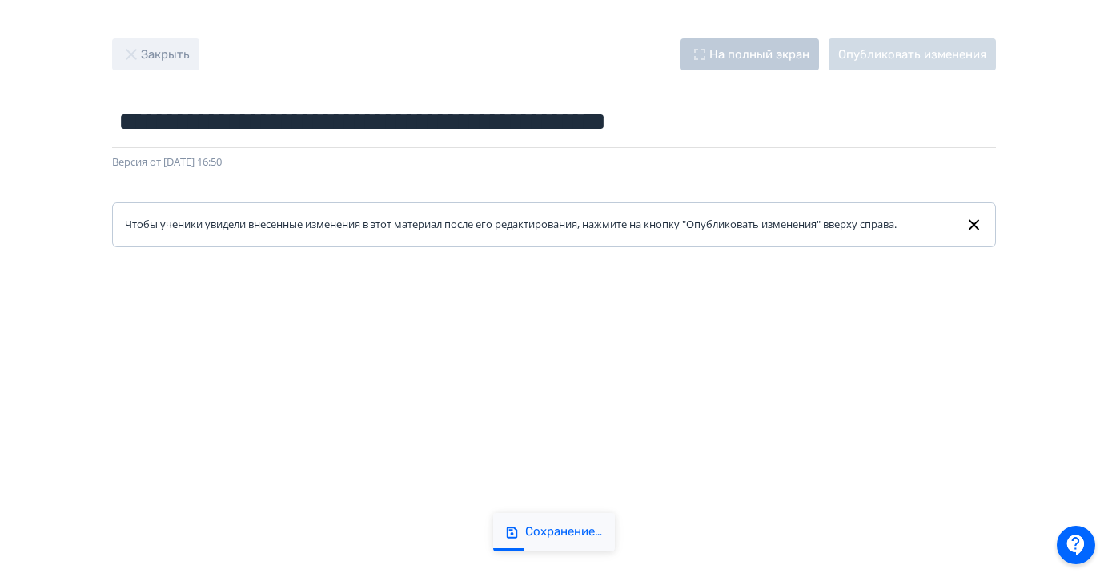 The image size is (1108, 577). What do you see at coordinates (750, 54) in the screenshot?
I see `button: На полный экран` at bounding box center [750, 54].